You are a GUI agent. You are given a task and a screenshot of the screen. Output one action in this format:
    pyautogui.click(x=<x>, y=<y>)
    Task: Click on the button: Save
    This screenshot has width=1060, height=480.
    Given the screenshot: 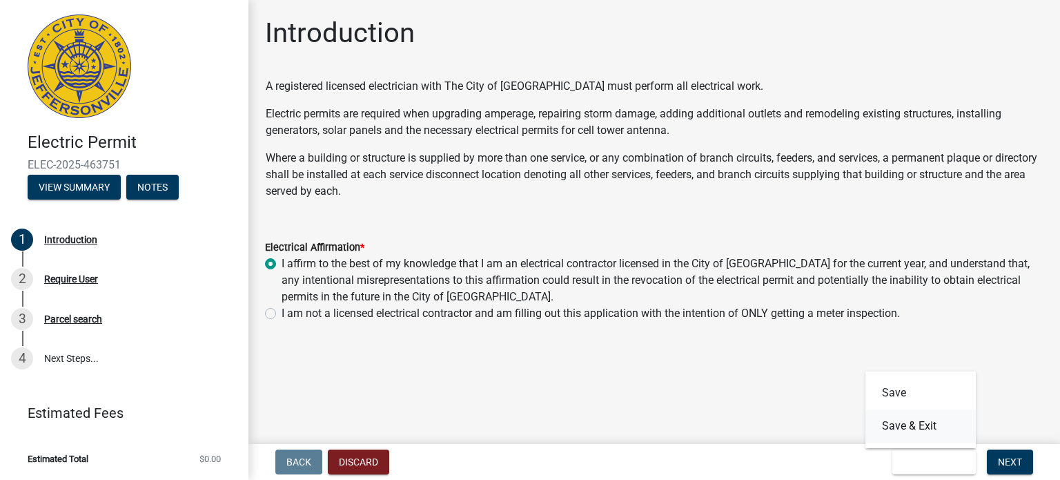 What is the action you would take?
    pyautogui.click(x=921, y=393)
    